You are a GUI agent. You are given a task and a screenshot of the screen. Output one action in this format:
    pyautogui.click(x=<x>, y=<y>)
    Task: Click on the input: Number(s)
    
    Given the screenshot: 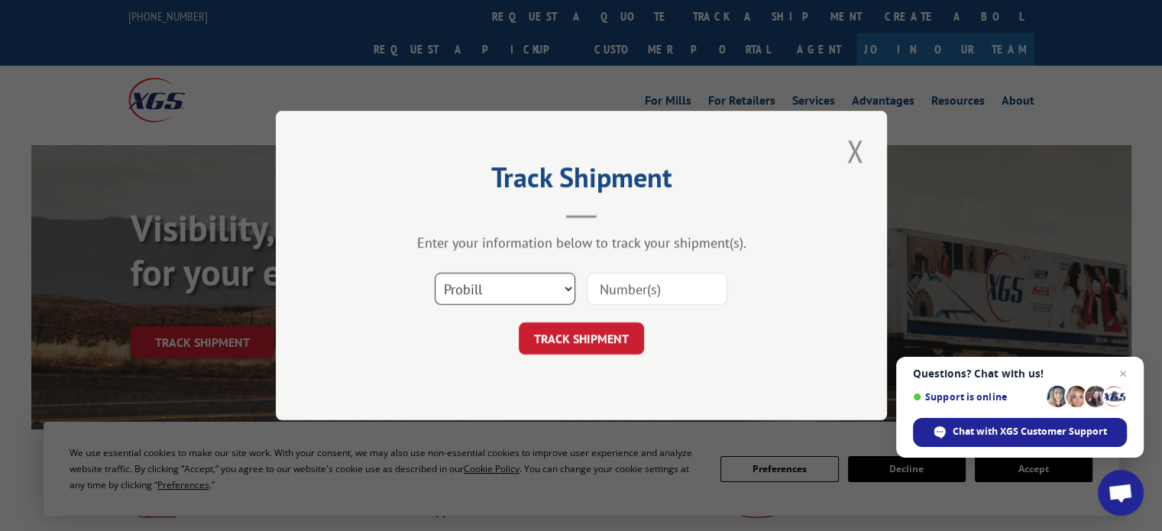 What is the action you would take?
    pyautogui.click(x=657, y=289)
    